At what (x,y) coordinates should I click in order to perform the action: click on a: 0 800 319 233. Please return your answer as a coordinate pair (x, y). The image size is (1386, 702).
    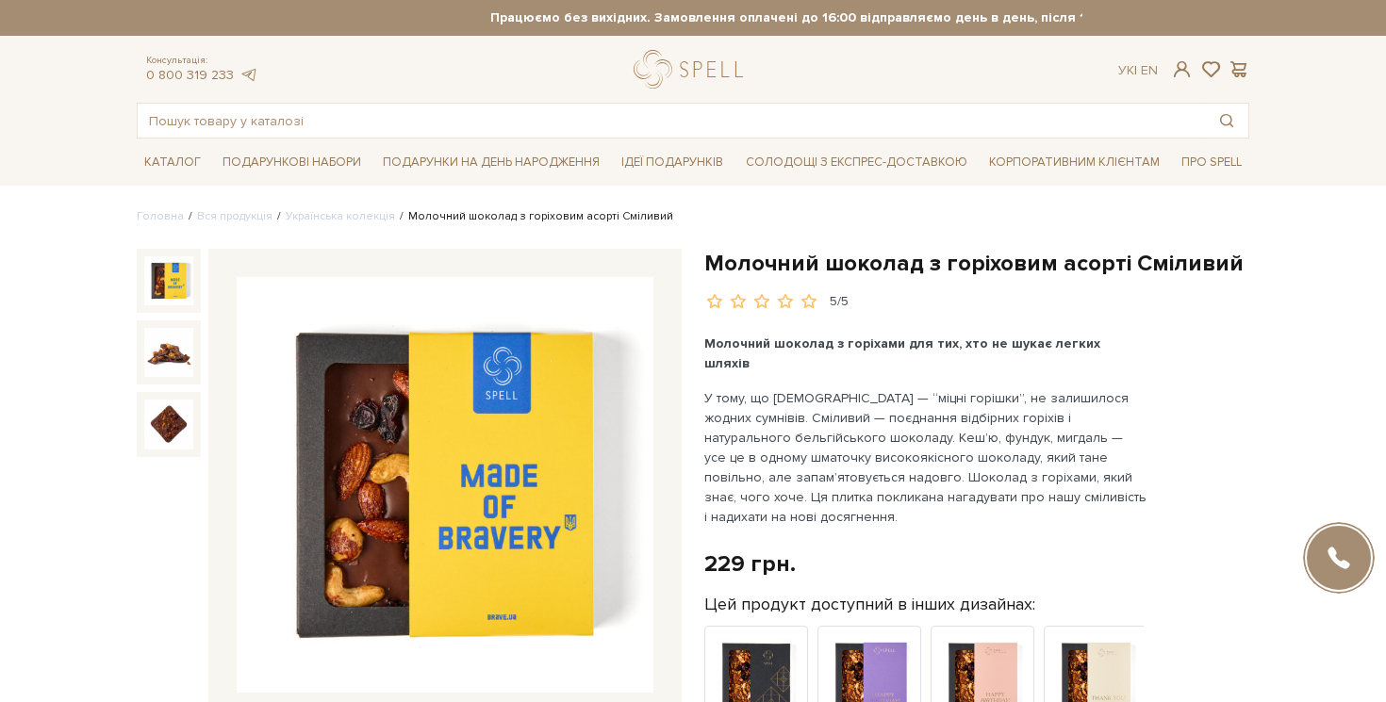
    Looking at the image, I should click on (189, 74).